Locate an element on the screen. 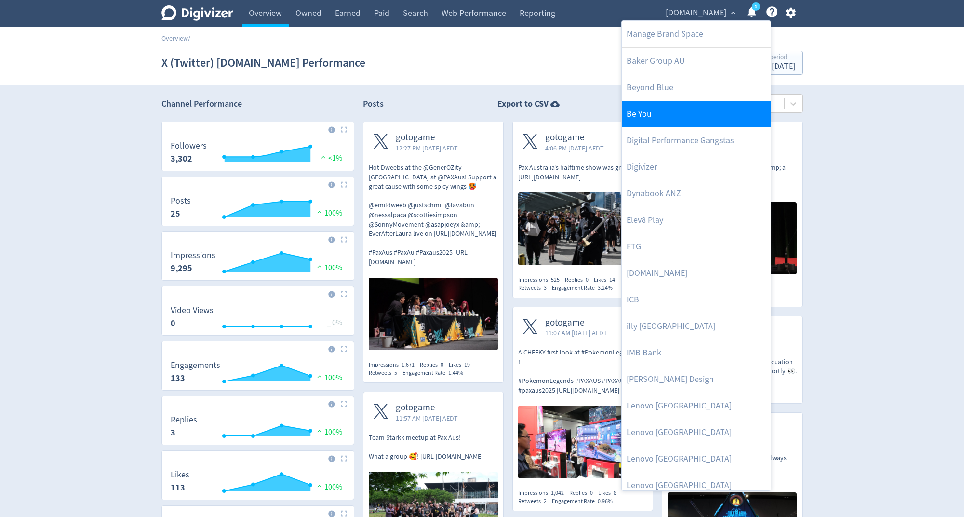  a: Beyond Blue is located at coordinates (696, 87).